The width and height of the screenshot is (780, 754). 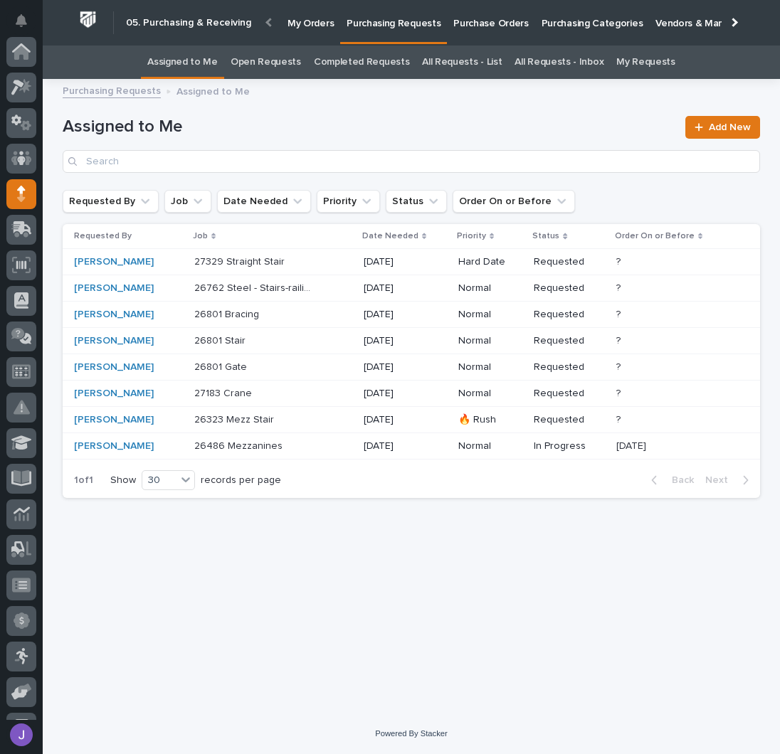 What do you see at coordinates (678, 480) in the screenshot?
I see `span: Back` at bounding box center [678, 480].